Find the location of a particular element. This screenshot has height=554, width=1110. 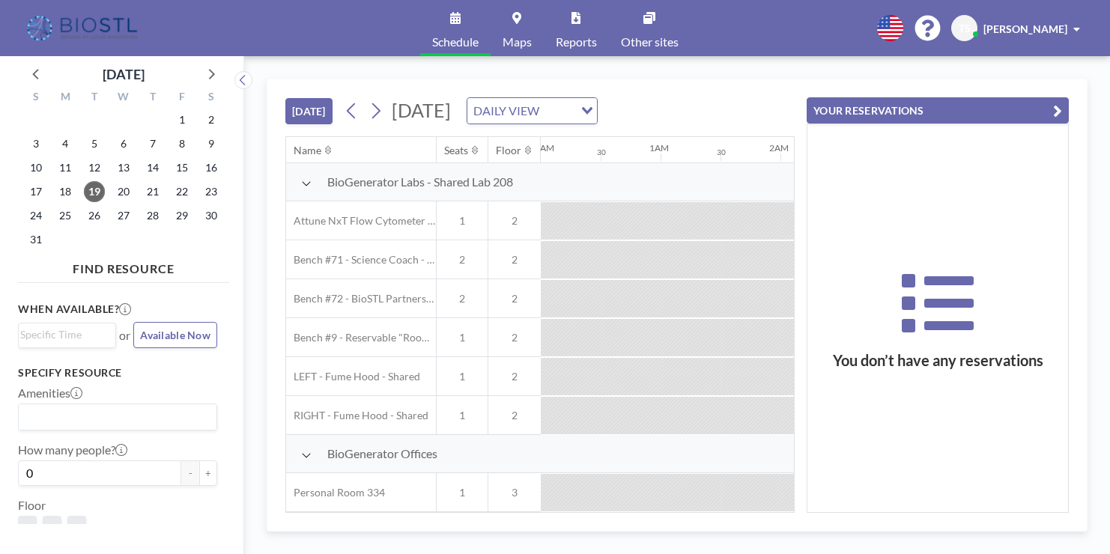

div: Seats is located at coordinates (456, 151).